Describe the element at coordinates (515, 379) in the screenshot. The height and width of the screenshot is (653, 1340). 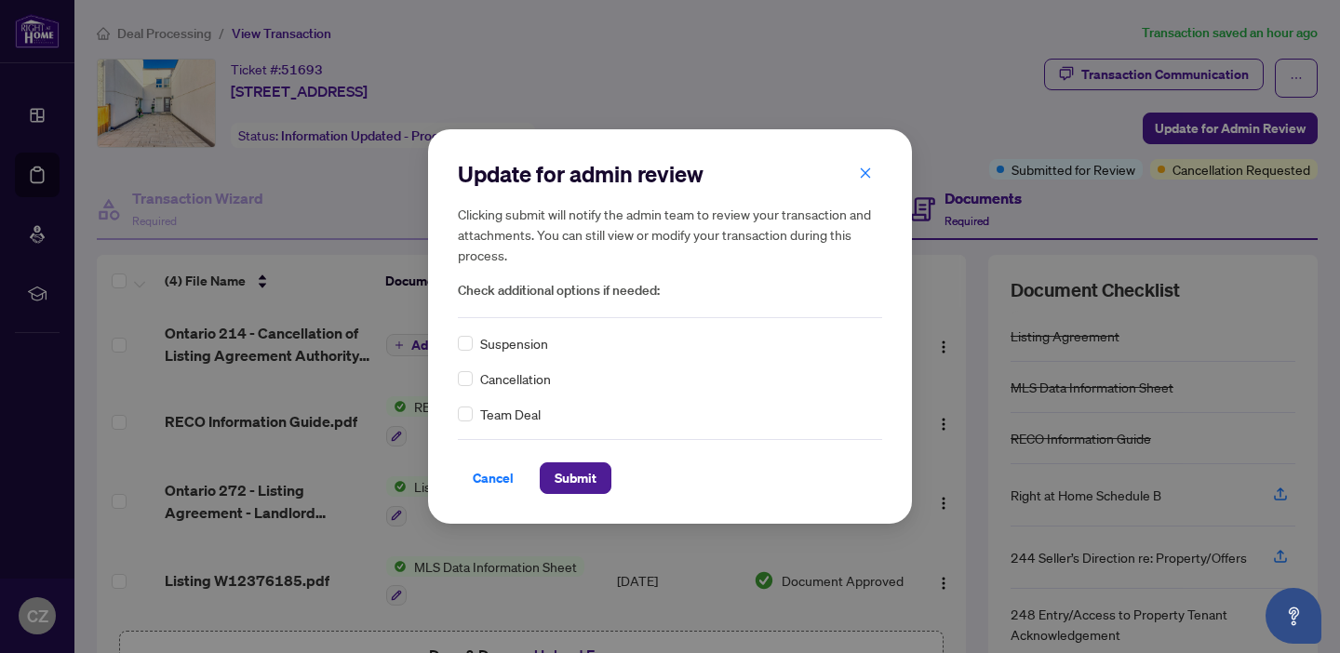
I see `span: Cancellation` at that location.